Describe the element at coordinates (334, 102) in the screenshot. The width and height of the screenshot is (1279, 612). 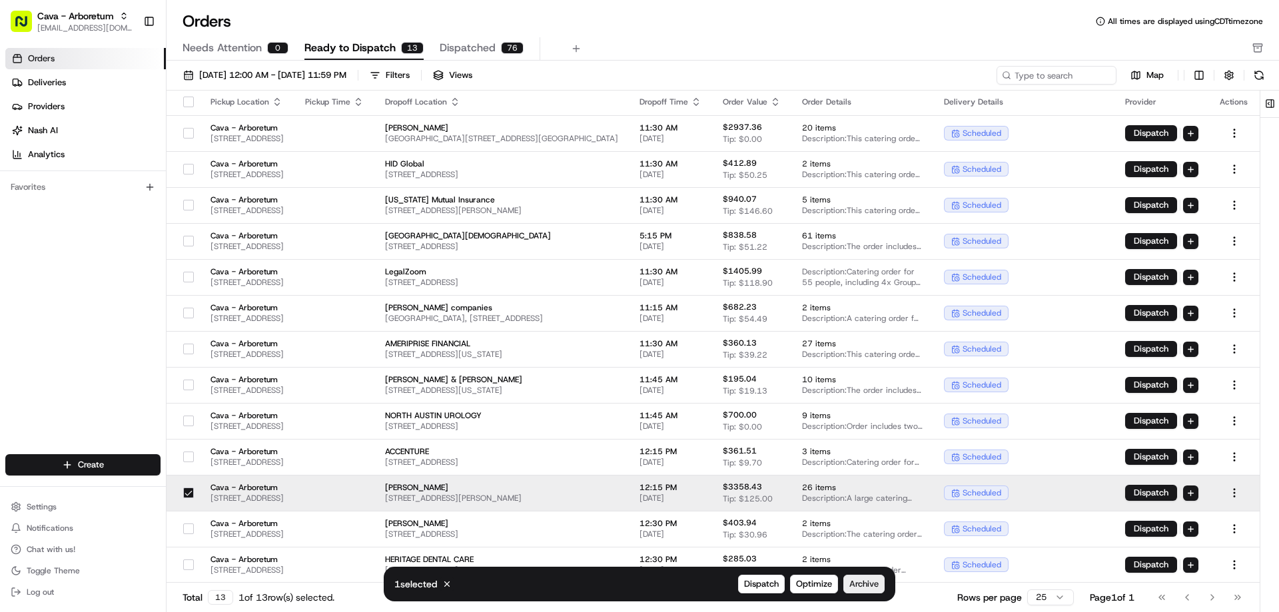
I see `div: Pickup Time` at that location.